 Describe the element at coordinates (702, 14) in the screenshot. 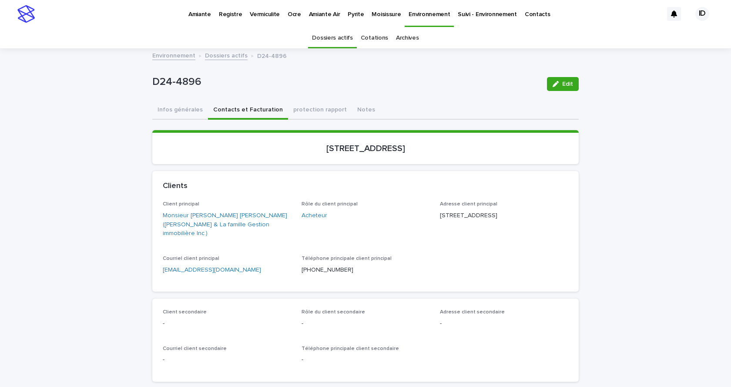

I see `div: ID` at that location.